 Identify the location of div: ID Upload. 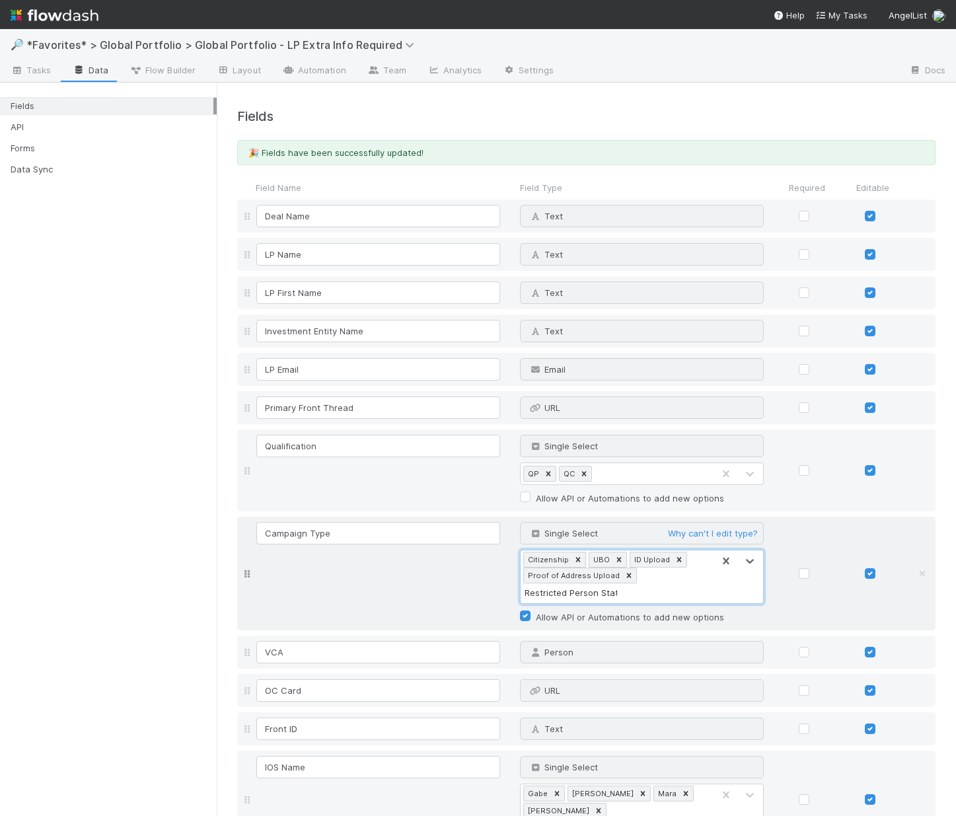
(651, 560).